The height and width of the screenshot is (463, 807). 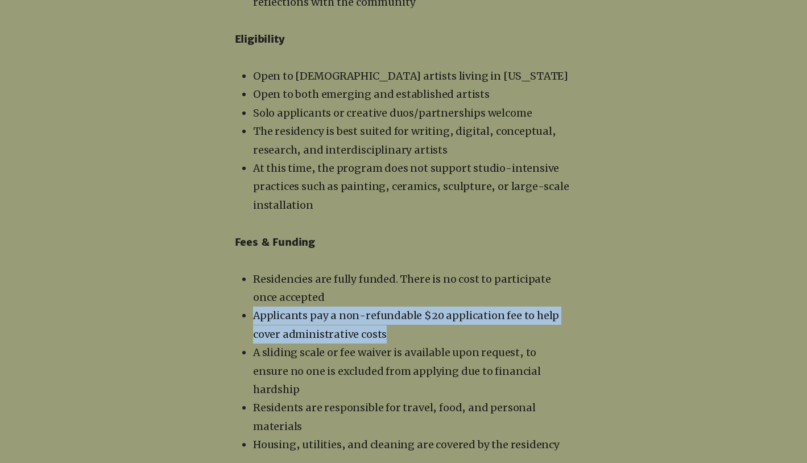 What do you see at coordinates (397, 371) in the screenshot?
I see `span: A sliding scale or fee waiver is available upon request, to ensure no one is excluded from applyi...` at bounding box center [397, 371].